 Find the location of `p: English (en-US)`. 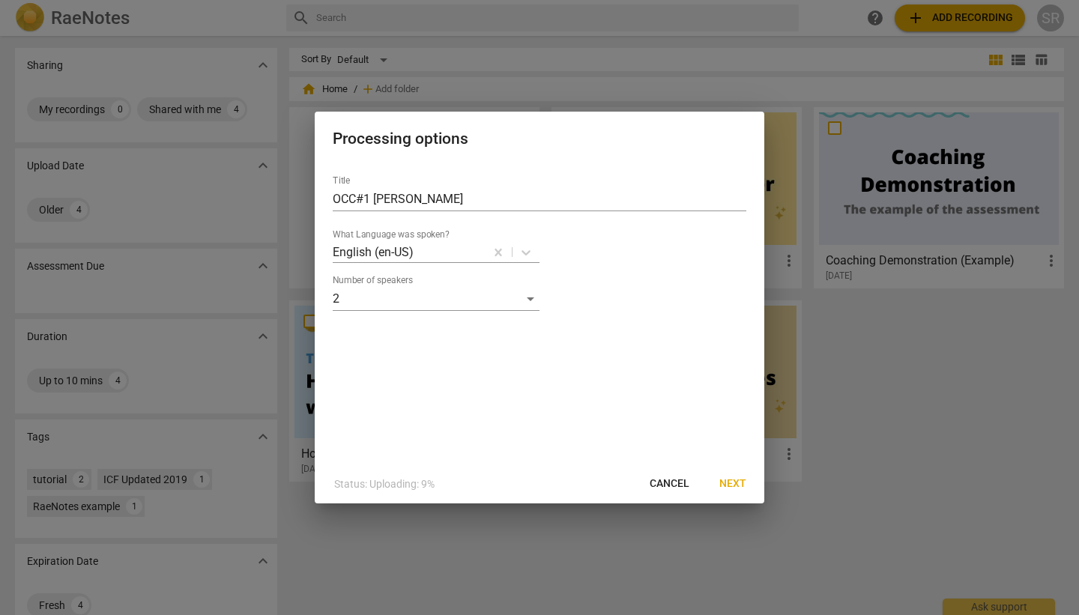

p: English (en-US) is located at coordinates (373, 252).